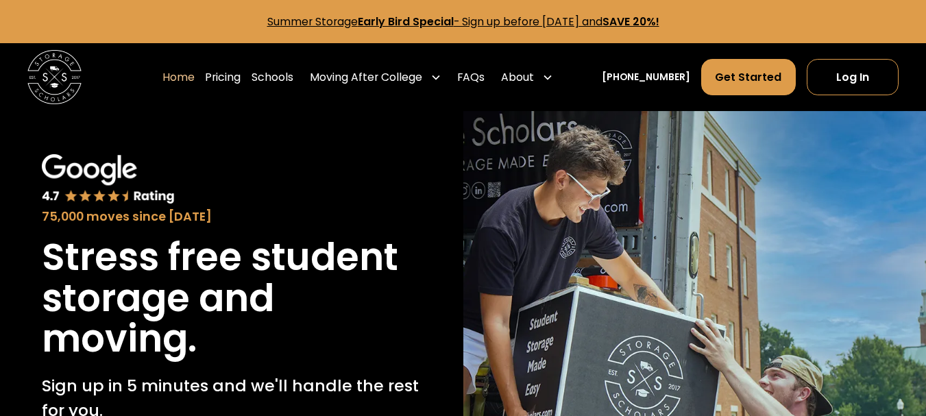 This screenshot has height=416, width=926. Describe the element at coordinates (471, 77) in the screenshot. I see `a: FAQs` at that location.